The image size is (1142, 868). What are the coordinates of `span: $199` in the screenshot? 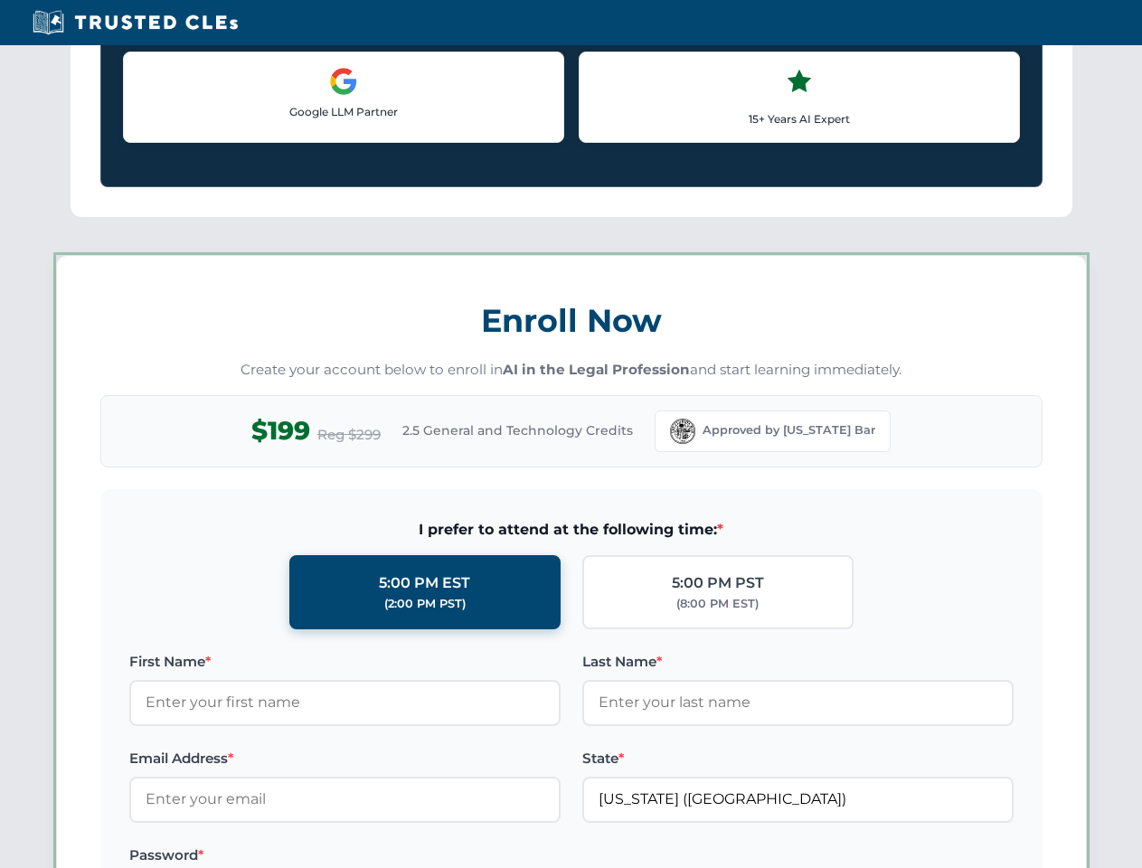 It's located at (280, 430).